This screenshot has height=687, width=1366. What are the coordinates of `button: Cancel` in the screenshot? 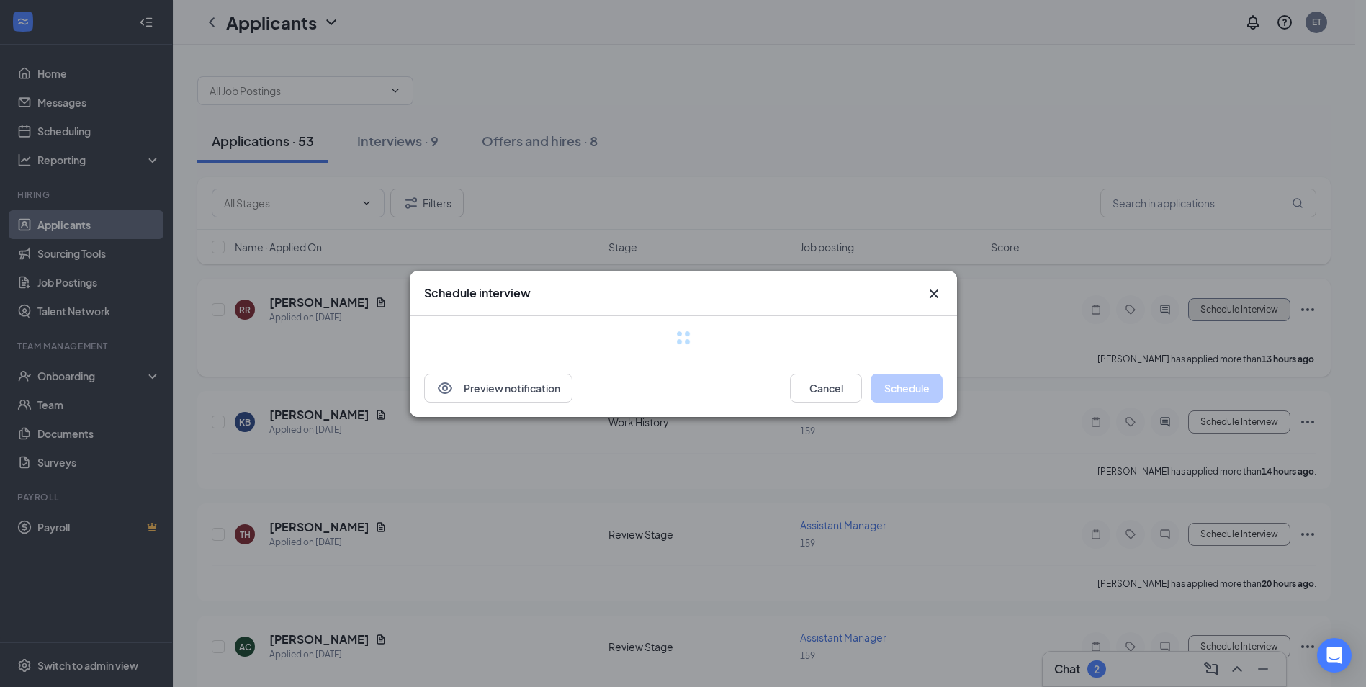 It's located at (826, 388).